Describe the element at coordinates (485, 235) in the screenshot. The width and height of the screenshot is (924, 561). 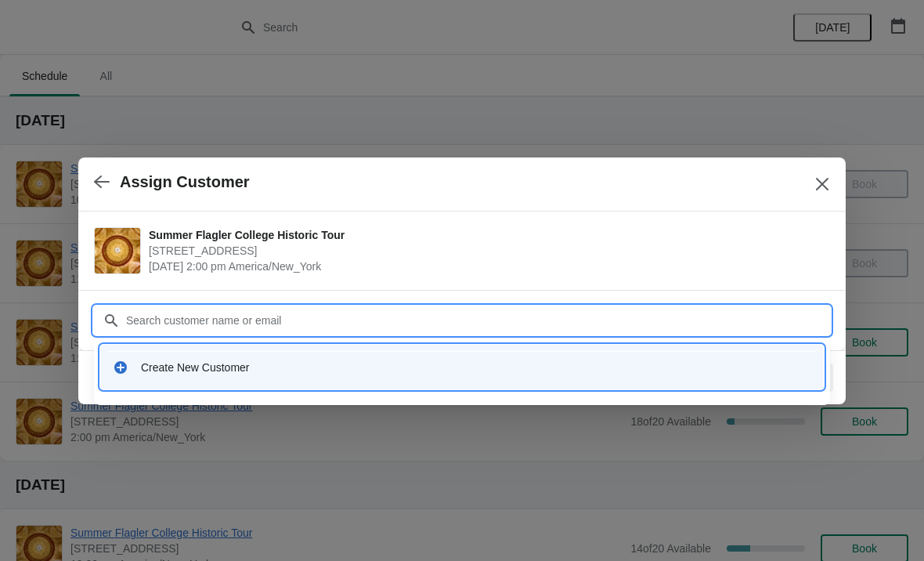
I see `span: Summer Flagler College Historic Tour` at that location.